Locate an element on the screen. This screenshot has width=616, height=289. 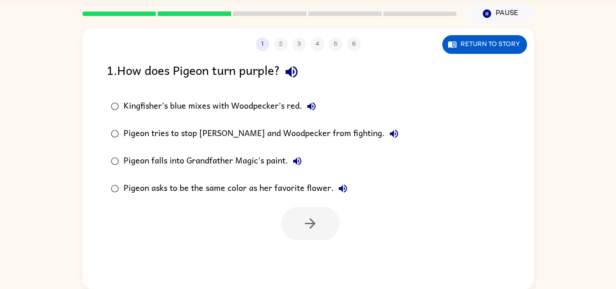
div: Pigeon falls into Grandfather Magic's paint. is located at coordinates (215, 161).